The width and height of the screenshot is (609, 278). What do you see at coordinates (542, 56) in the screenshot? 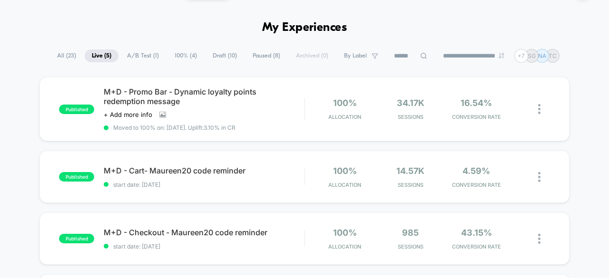
I see `p: NA` at bounding box center [542, 56].